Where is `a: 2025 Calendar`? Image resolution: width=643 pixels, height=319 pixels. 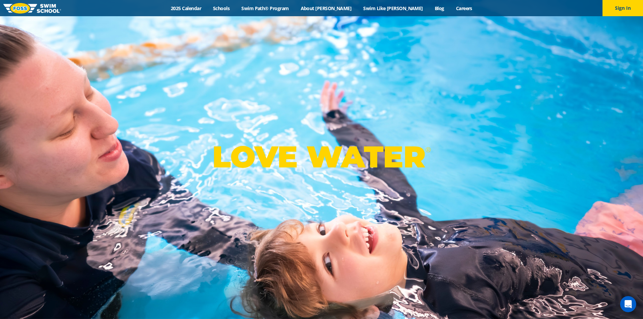 a: 2025 Calendar is located at coordinates (186, 8).